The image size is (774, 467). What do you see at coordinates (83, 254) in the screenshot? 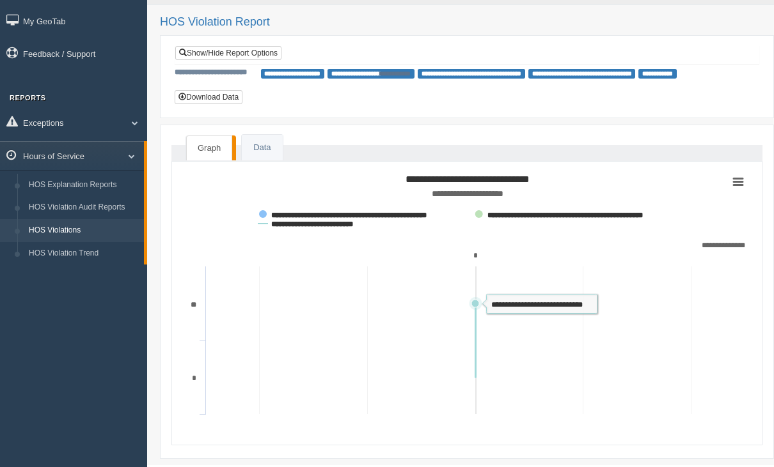
I see `a: HOS Violation Trend` at bounding box center [83, 254].